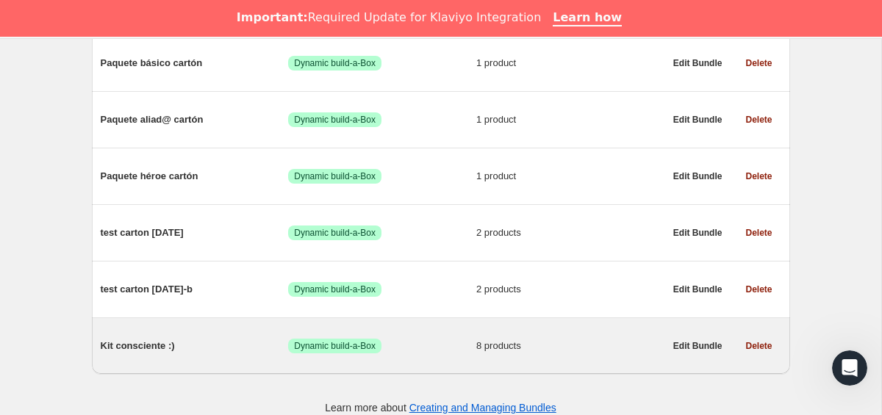 The image size is (882, 415). Describe the element at coordinates (195, 176) in the screenshot. I see `span: Paquete héroe cartón` at that location.